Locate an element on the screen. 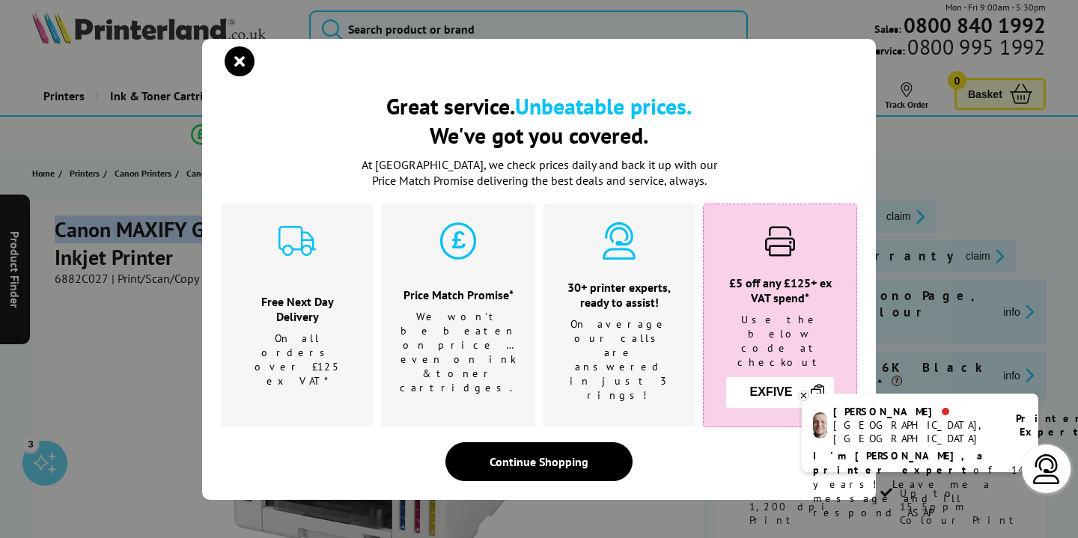 The image size is (1078, 538). h3: £5 off any £125+ ex VAT spend* is located at coordinates (780, 290).